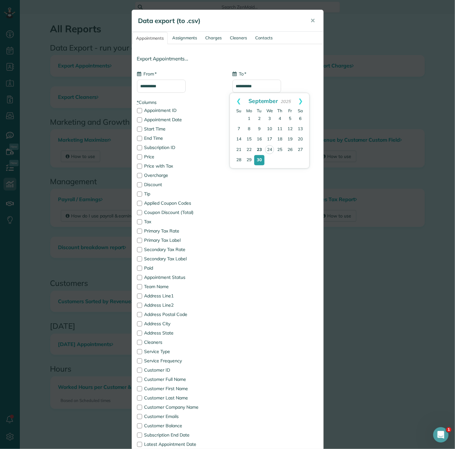 Image resolution: width=455 pixels, height=449 pixels. Describe the element at coordinates (290, 139) in the screenshot. I see `a: 19` at that location.